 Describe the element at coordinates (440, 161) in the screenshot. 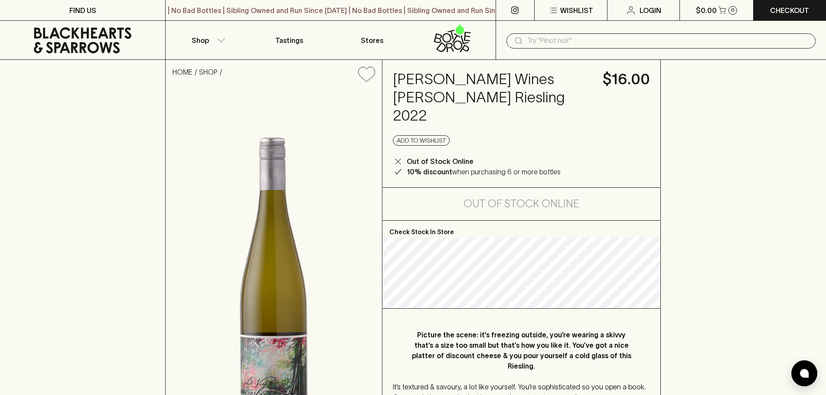

I see `p: Out of Stock Online` at that location.